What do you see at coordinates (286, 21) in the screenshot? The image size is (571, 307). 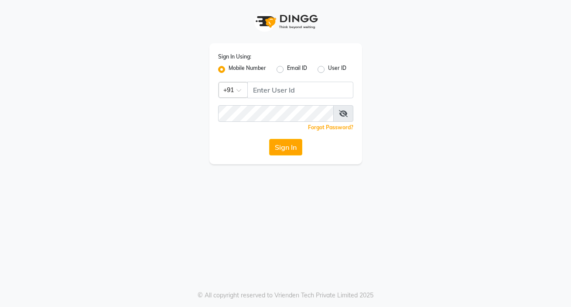 I see `img: logo1.svg` at bounding box center [286, 21].